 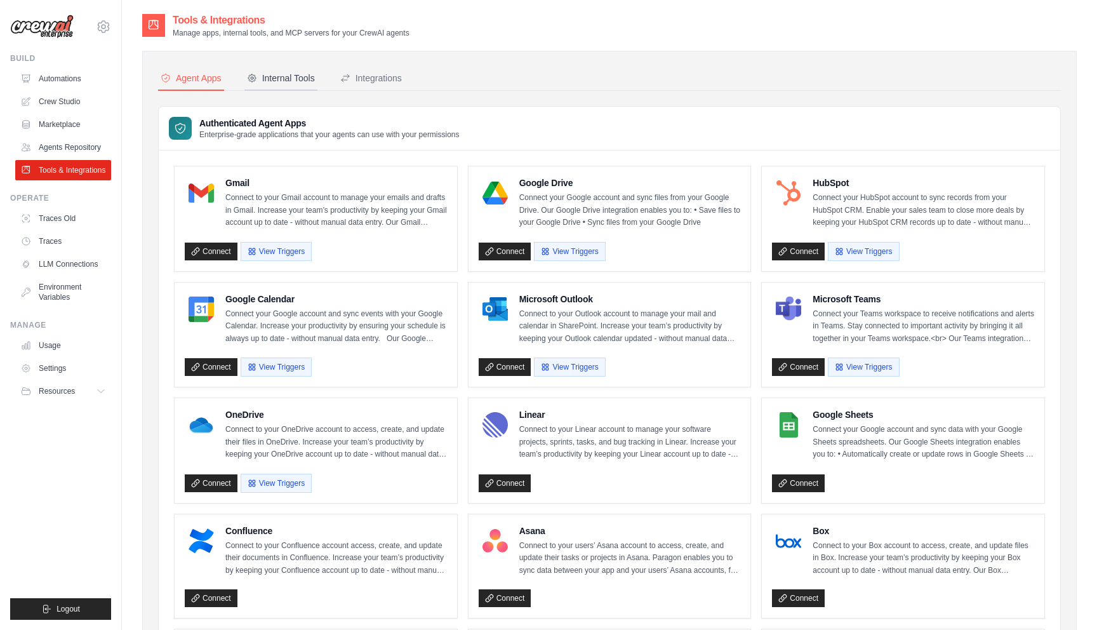 What do you see at coordinates (630, 415) in the screenshot?
I see `h4: Linear` at bounding box center [630, 415].